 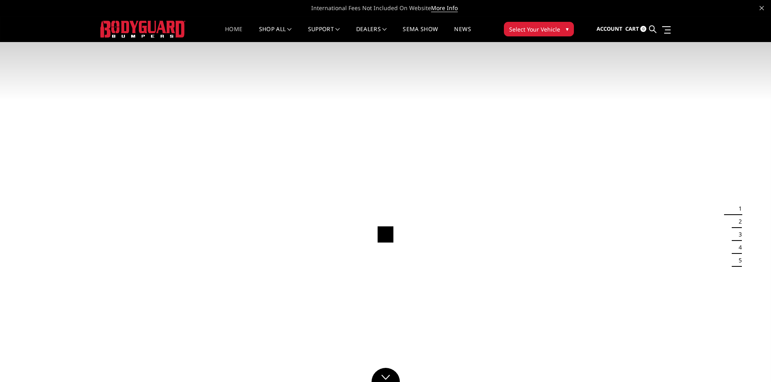 What do you see at coordinates (737, 209) in the screenshot?
I see `button: 1 of 5` at bounding box center [737, 209].